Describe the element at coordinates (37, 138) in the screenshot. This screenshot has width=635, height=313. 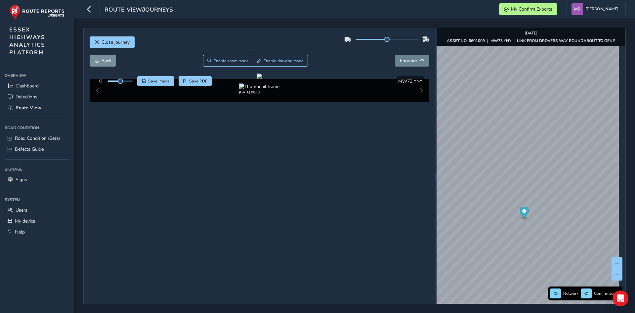
I see `span: Road Condition (Beta)` at that location.